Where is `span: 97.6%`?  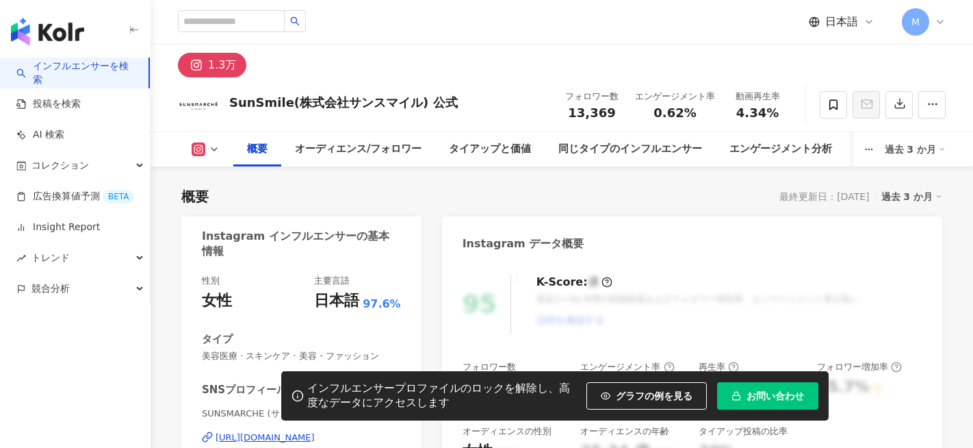 span: 97.6% is located at coordinates (382, 304).